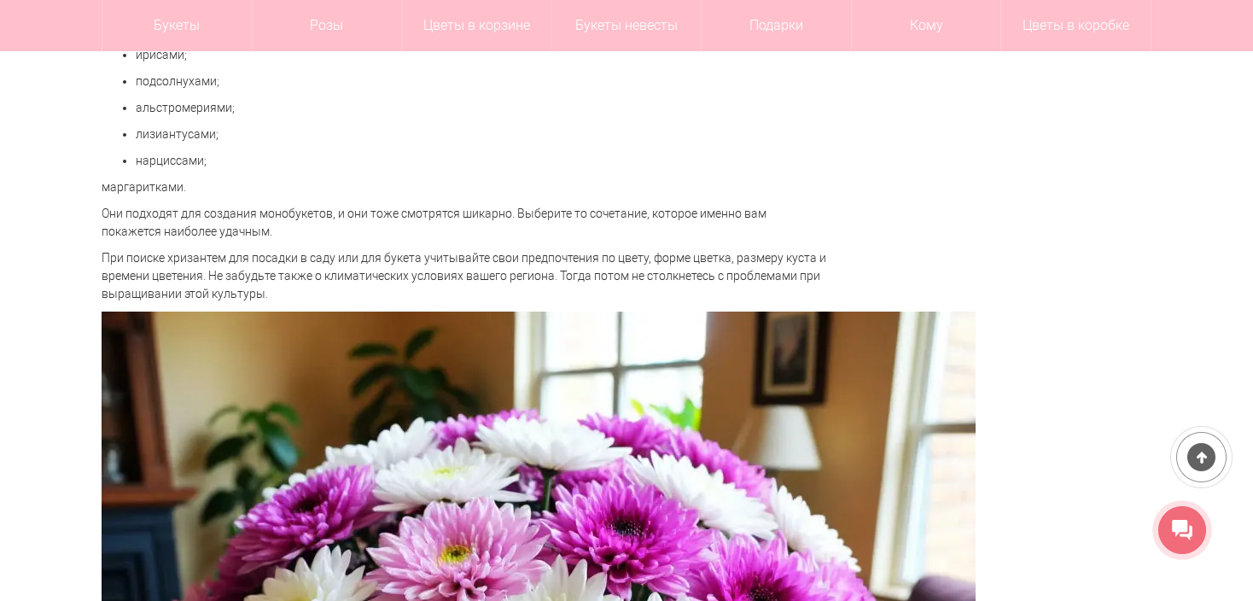 This screenshot has height=601, width=1253. I want to click on p: нарциссами;, so click(481, 160).